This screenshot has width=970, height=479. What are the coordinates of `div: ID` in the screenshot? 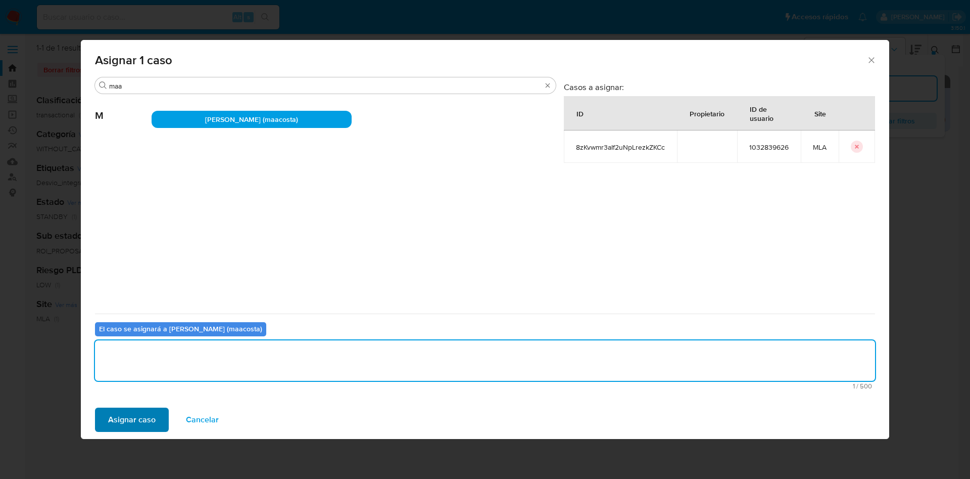 It's located at (580, 113).